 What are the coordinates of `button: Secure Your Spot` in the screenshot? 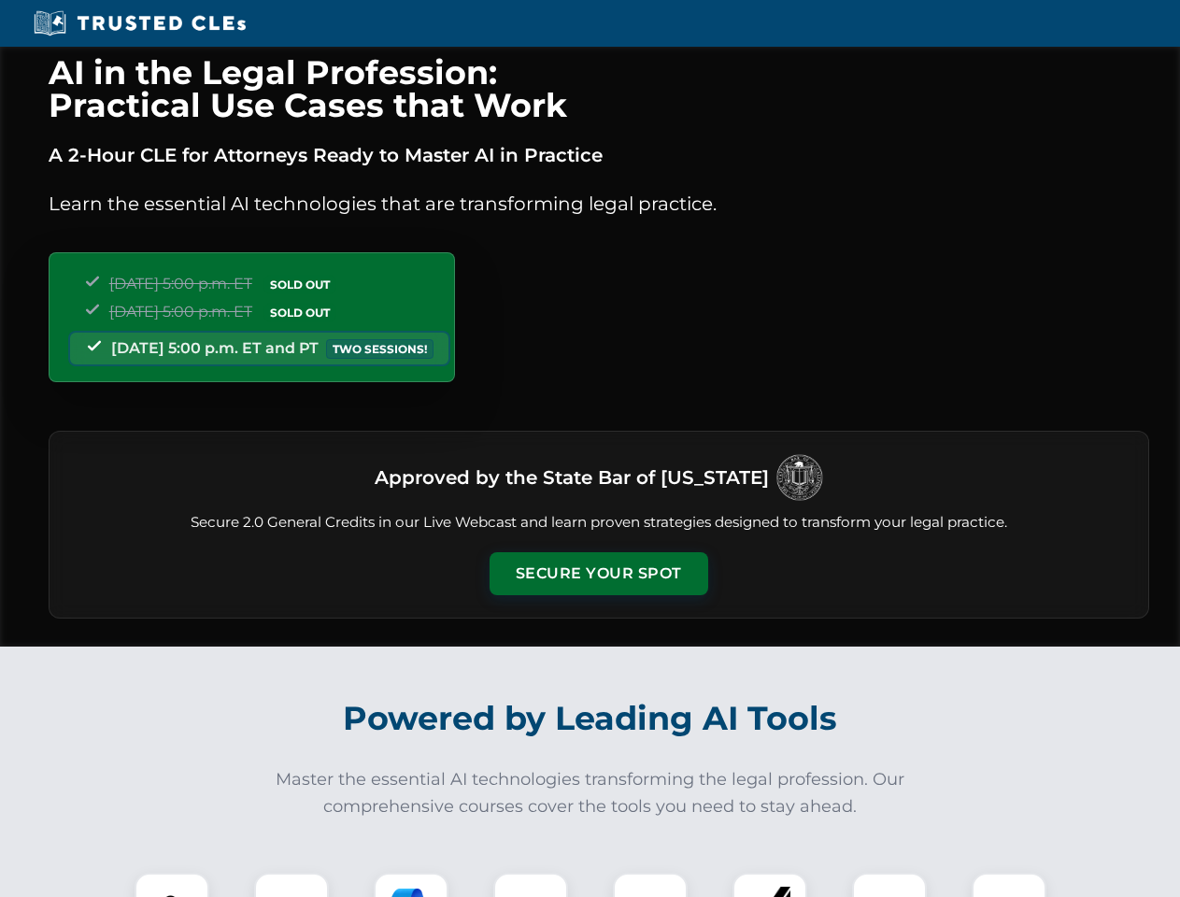 It's located at (599, 574).